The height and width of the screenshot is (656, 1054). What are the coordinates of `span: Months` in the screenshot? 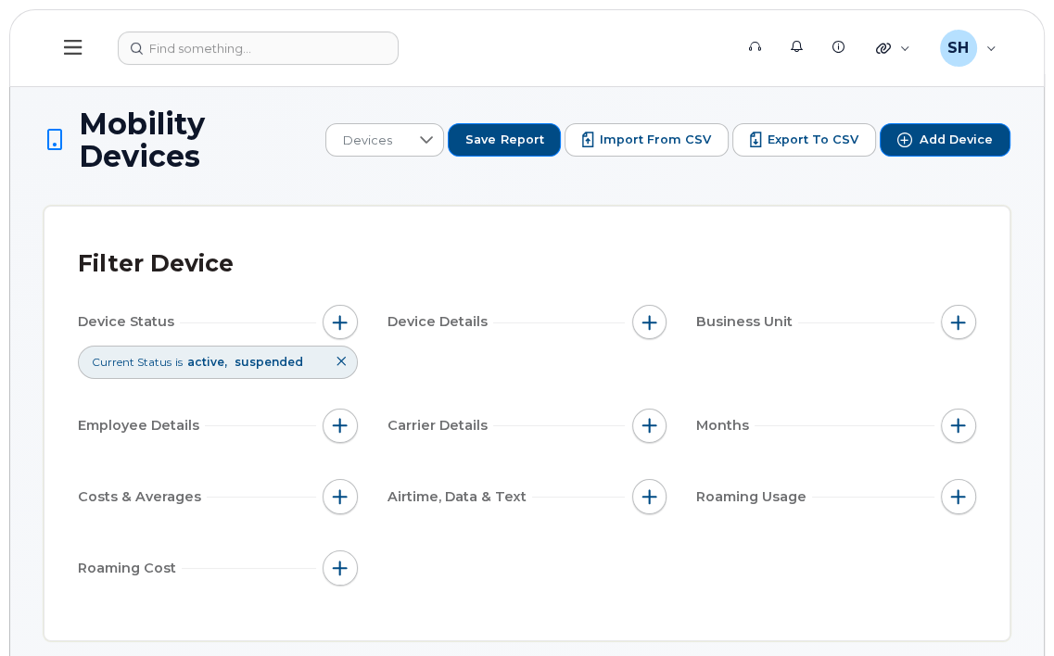 It's located at (725, 425).